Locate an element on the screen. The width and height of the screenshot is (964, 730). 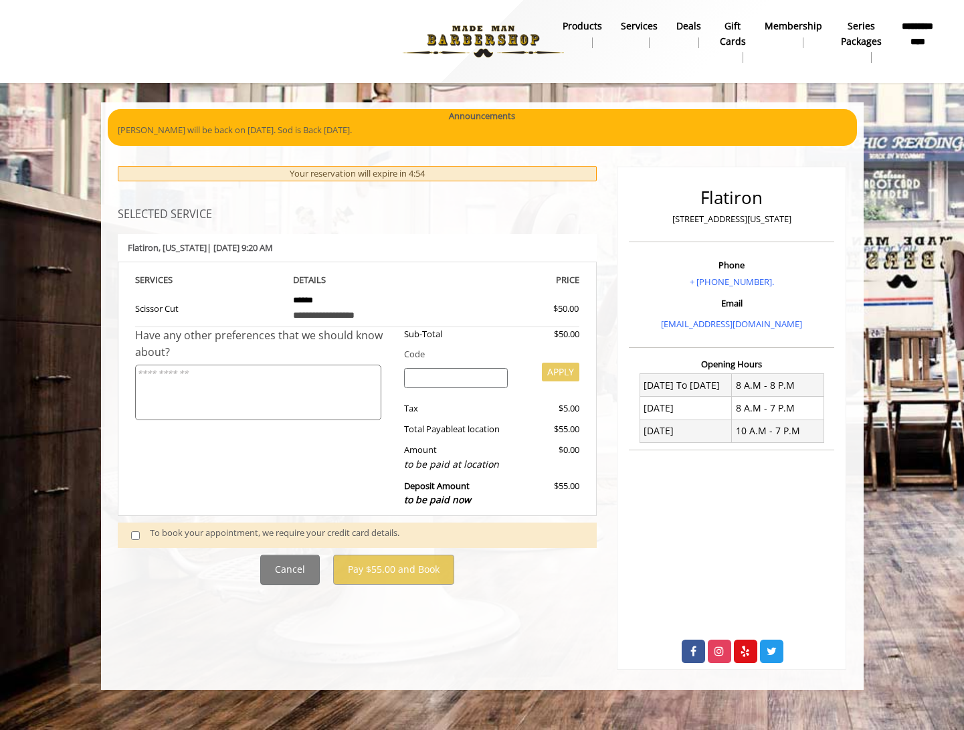
div: Tax is located at coordinates (456, 408).